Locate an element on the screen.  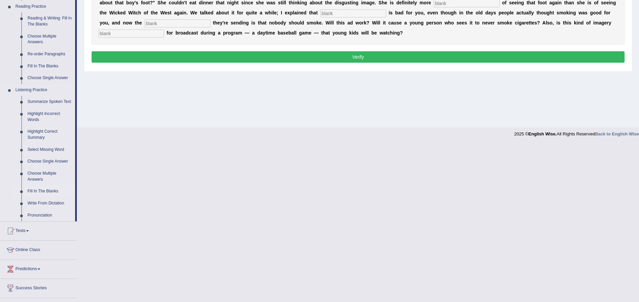
a: Select Missing Word is located at coordinates (50, 150).